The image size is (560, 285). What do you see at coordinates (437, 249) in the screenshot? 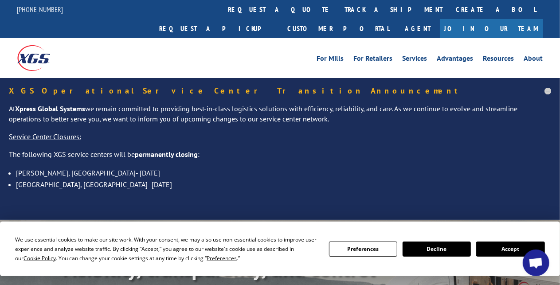
I see `button: Decline` at bounding box center [437, 249].